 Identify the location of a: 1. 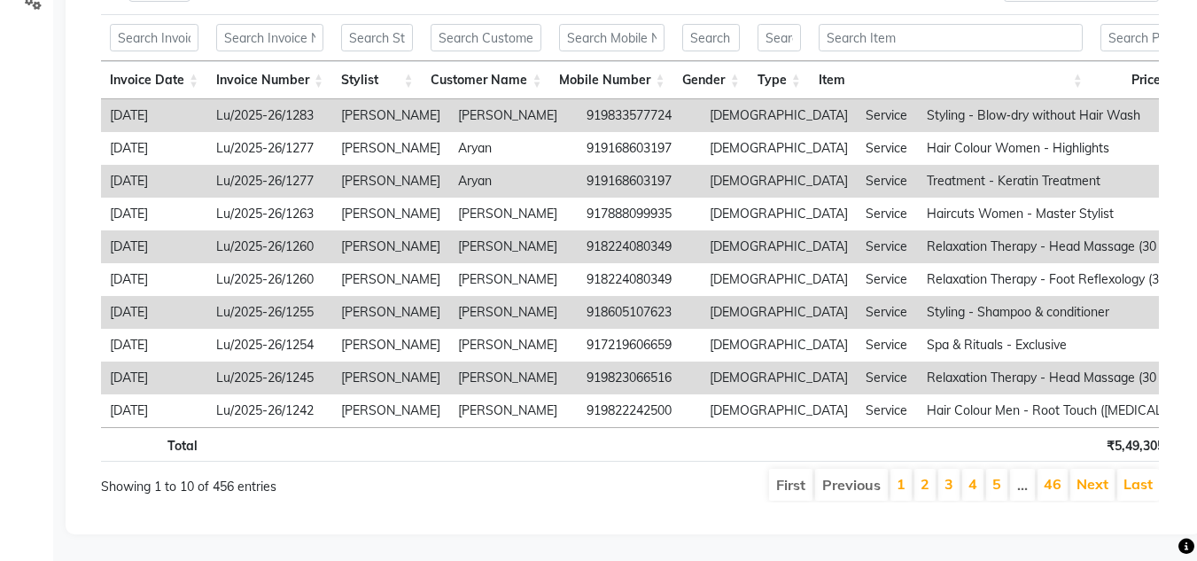
(901, 484).